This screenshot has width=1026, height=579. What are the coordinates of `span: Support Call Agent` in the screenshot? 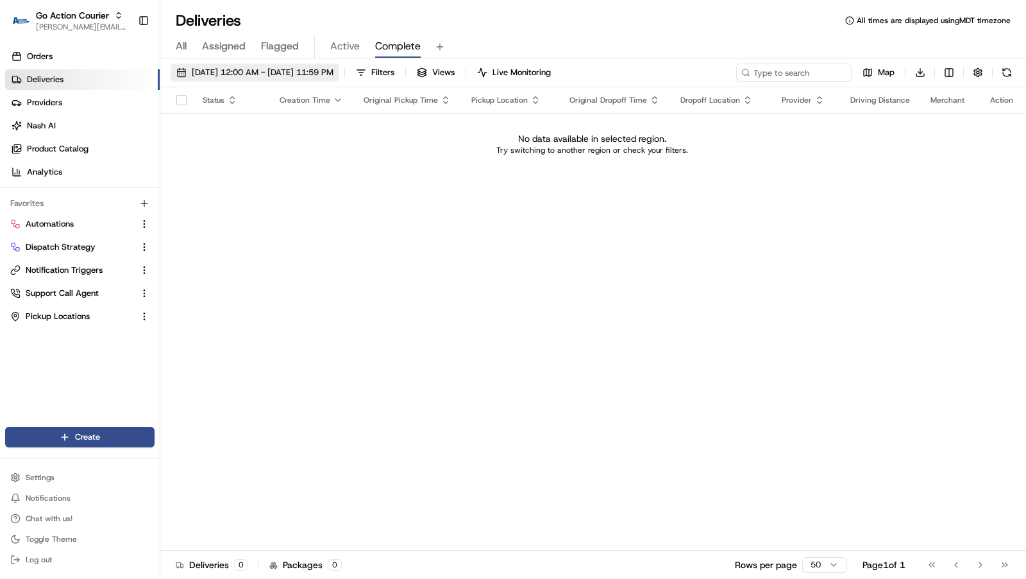 It's located at (62, 293).